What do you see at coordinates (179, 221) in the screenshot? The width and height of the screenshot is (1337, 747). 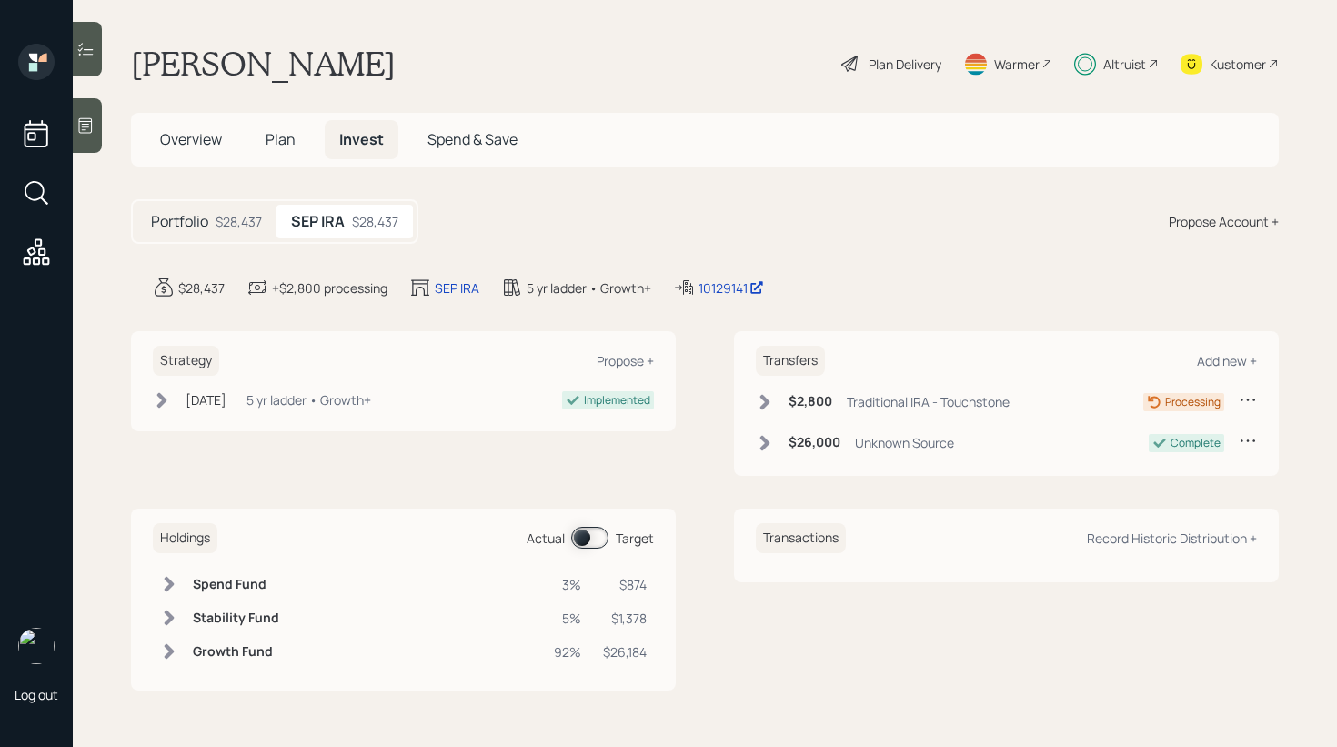 I see `h5: Portfolio` at bounding box center [179, 221].